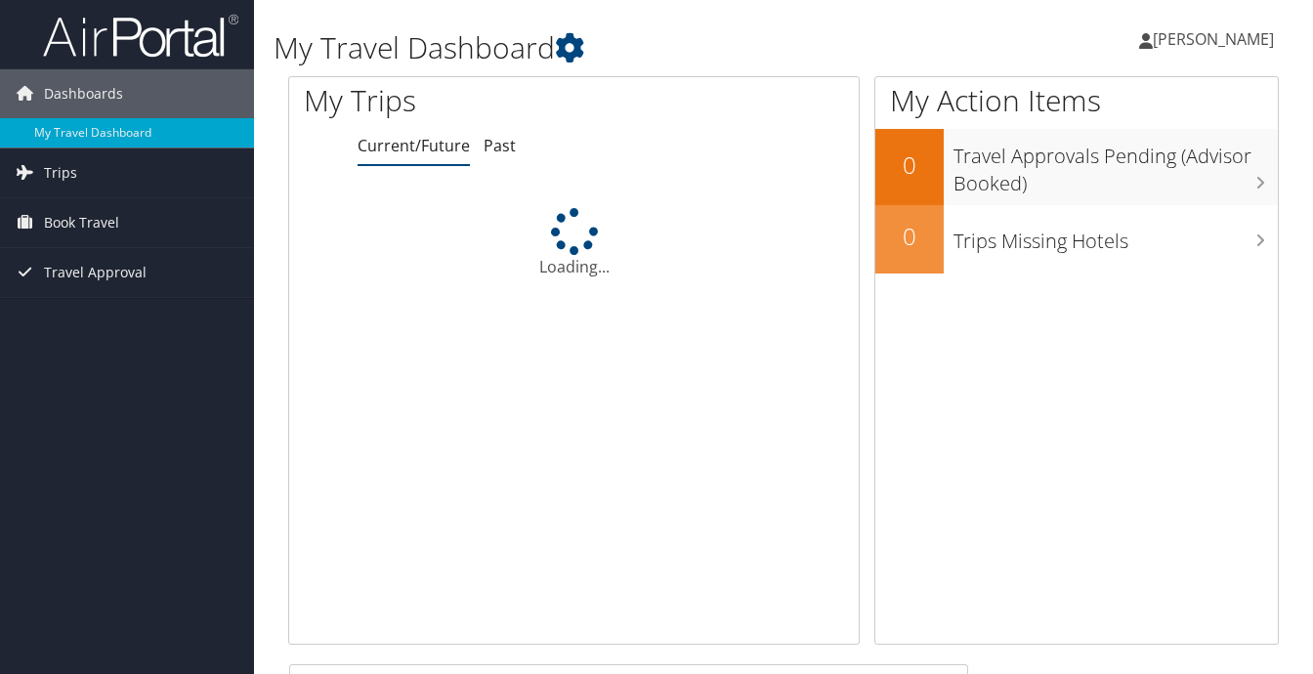 The height and width of the screenshot is (674, 1313). Describe the element at coordinates (1116, 165) in the screenshot. I see `h3: Travel Approvals Pending (Advisor Booked)` at that location.